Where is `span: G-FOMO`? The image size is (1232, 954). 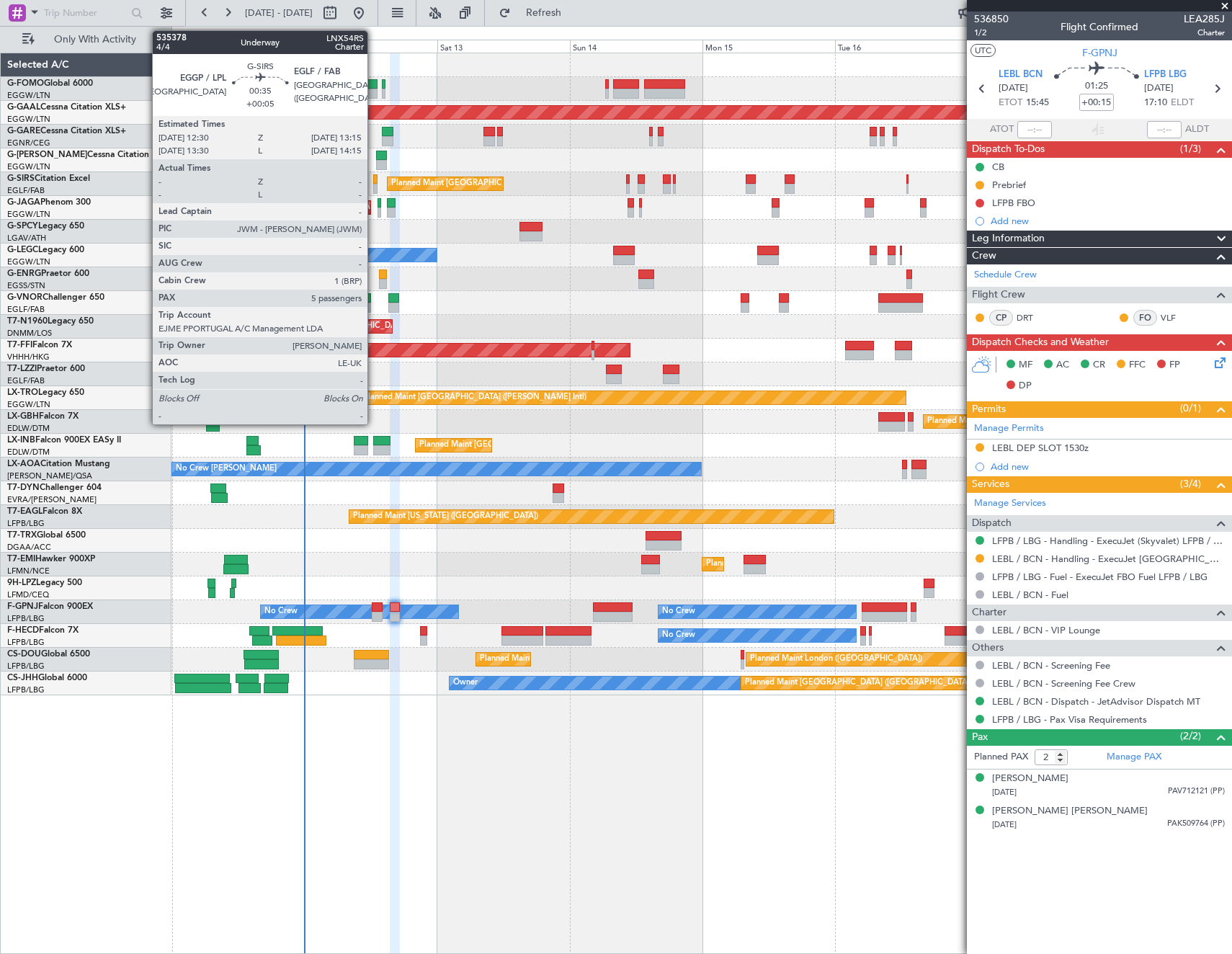
span: G-FOMO is located at coordinates (25, 83).